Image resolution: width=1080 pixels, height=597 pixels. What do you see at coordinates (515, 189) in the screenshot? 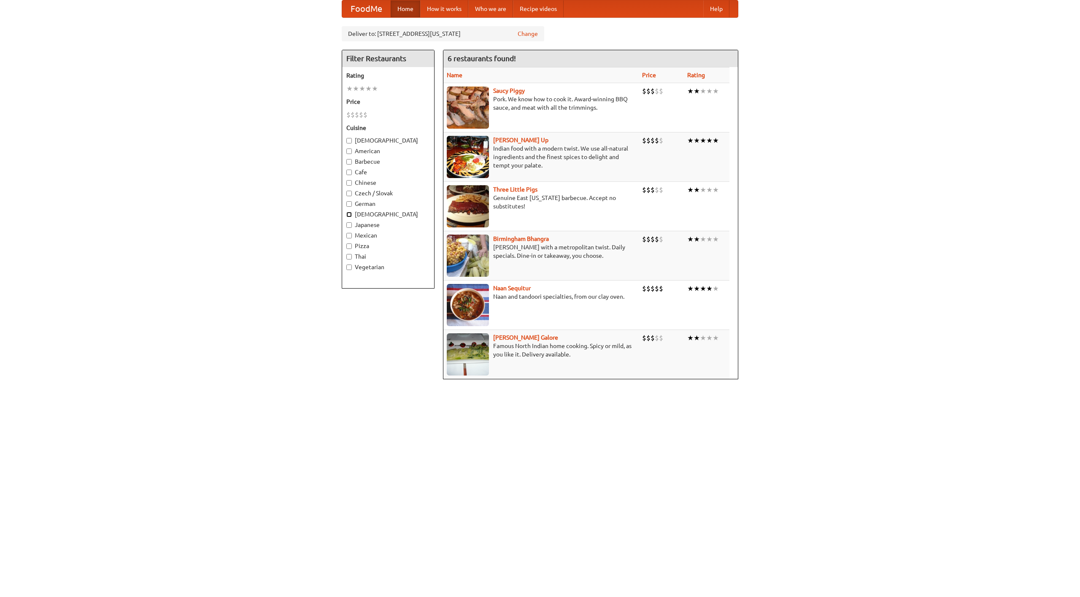
I see `b: Three Little Pigs` at bounding box center [515, 189].